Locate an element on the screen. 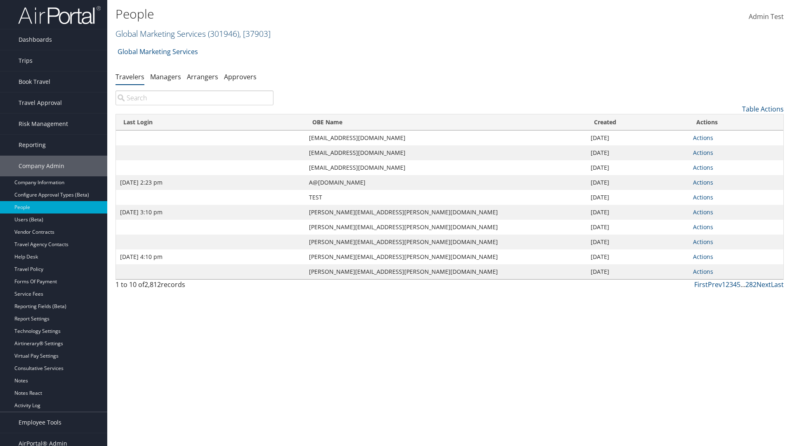 The width and height of the screenshot is (792, 446). a: Approvers is located at coordinates (240, 77).